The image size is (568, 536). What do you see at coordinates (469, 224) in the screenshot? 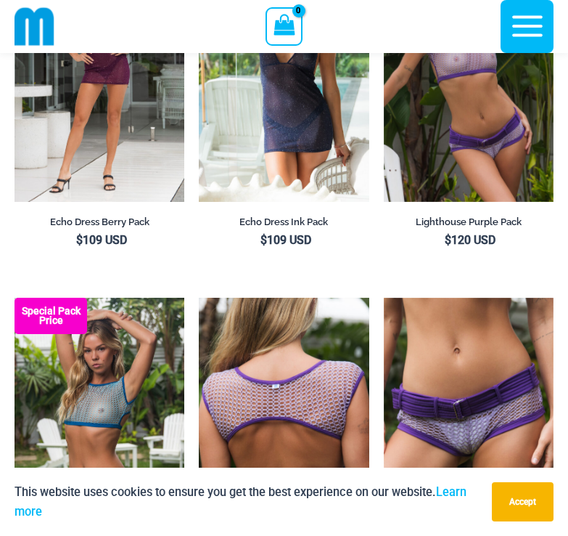
I see `a: Lighthouse Purple Pack` at bounding box center [469, 224].